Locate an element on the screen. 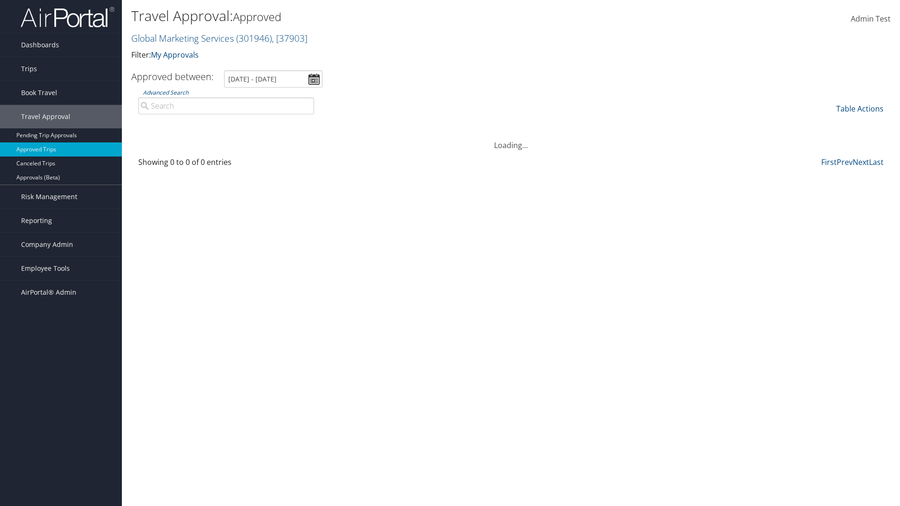 This screenshot has width=900, height=506. img: airportal-logo.png is located at coordinates (68, 17).